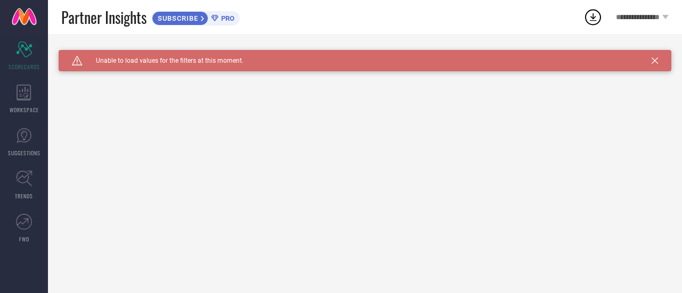 The height and width of the screenshot is (293, 682). Describe the element at coordinates (24, 196) in the screenshot. I see `span: TRENDS` at that location.